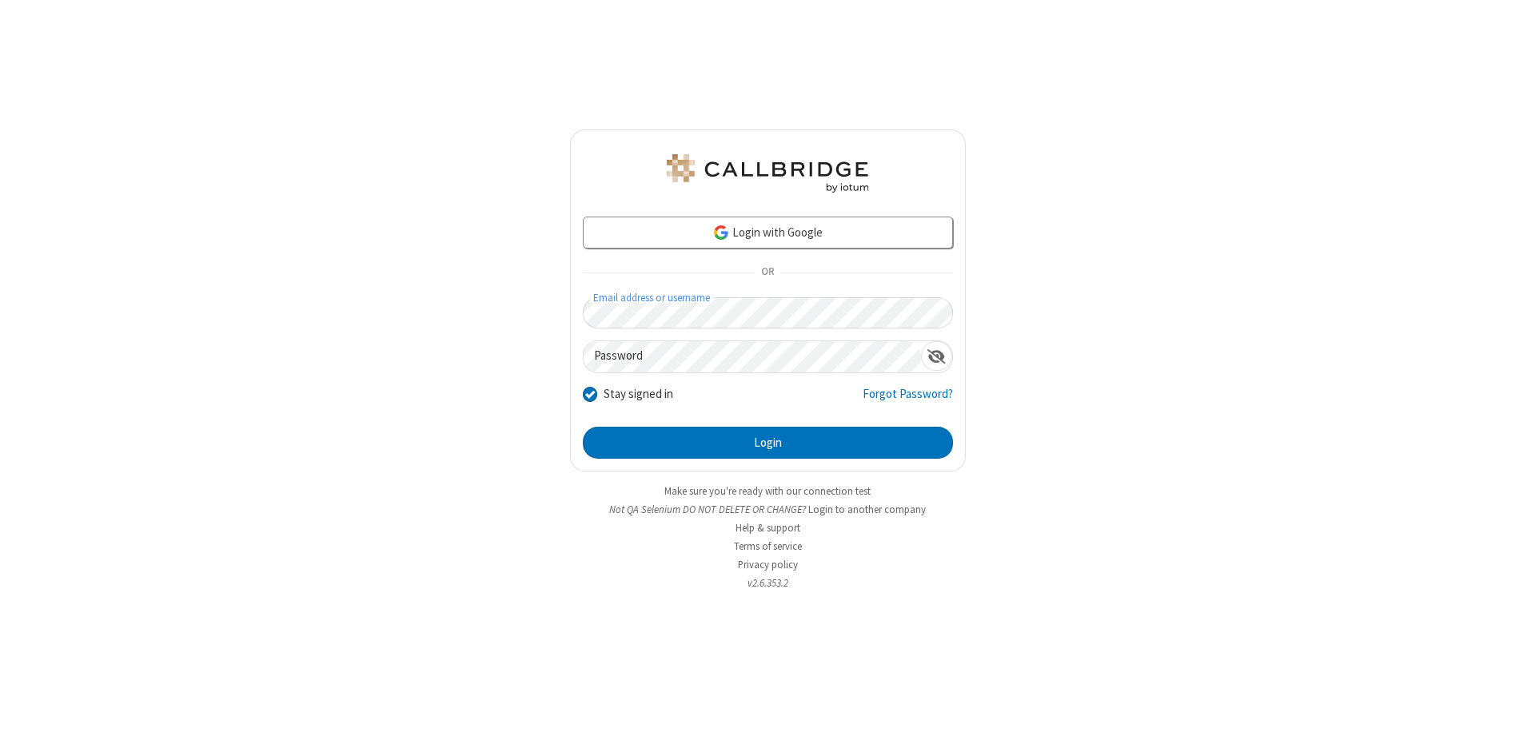 The width and height of the screenshot is (1535, 732). What do you see at coordinates (767, 273) in the screenshot?
I see `span: OR` at bounding box center [767, 273].